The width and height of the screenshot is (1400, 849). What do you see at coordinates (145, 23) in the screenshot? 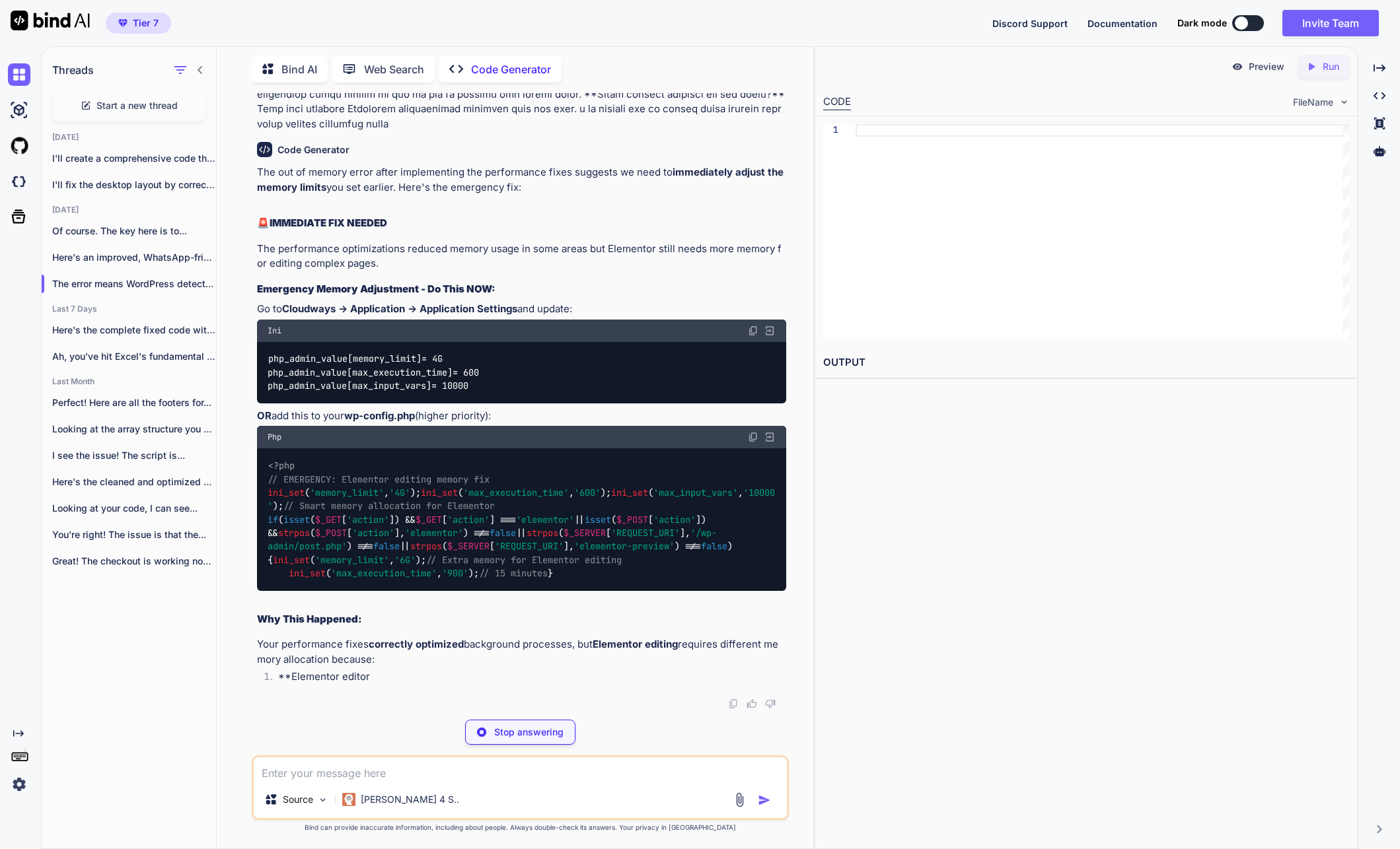
I see `span: Tier 7` at bounding box center [145, 23].